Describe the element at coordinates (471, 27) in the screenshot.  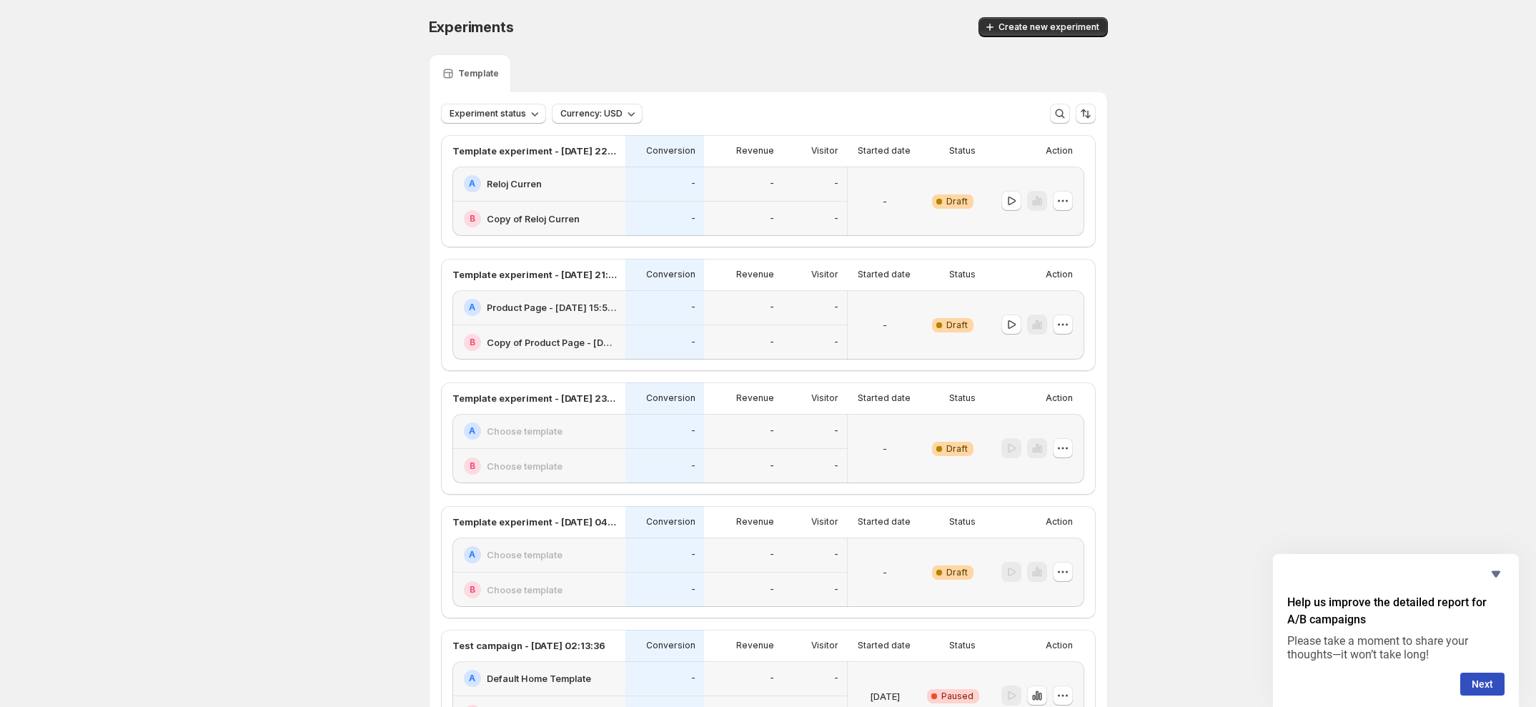
I see `span: Experiments` at that location.